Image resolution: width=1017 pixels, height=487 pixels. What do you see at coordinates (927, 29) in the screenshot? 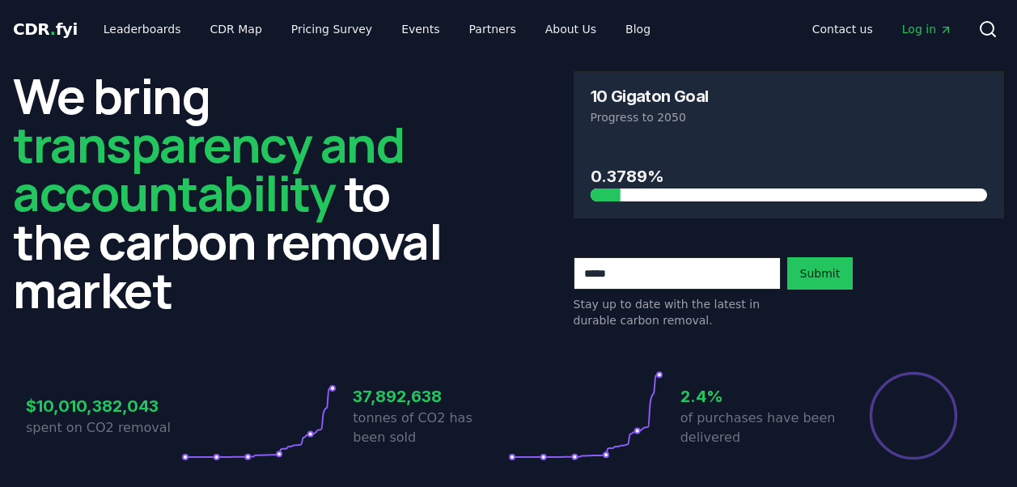
I see `a: Log in` at bounding box center [927, 29].